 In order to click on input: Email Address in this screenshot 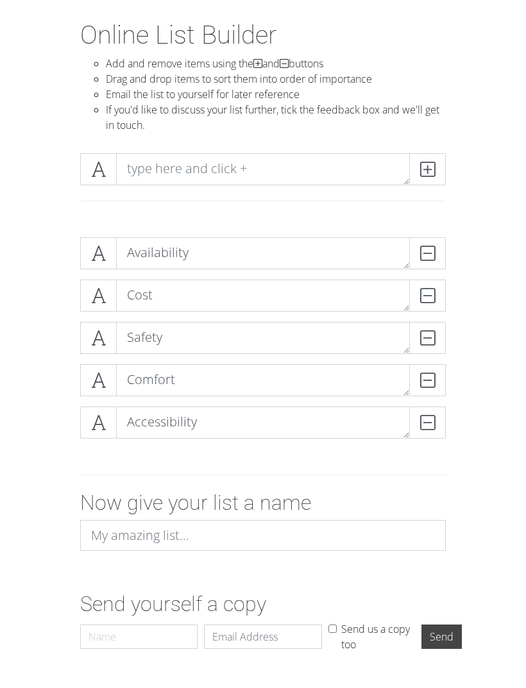, I will do `click(262, 637)`.